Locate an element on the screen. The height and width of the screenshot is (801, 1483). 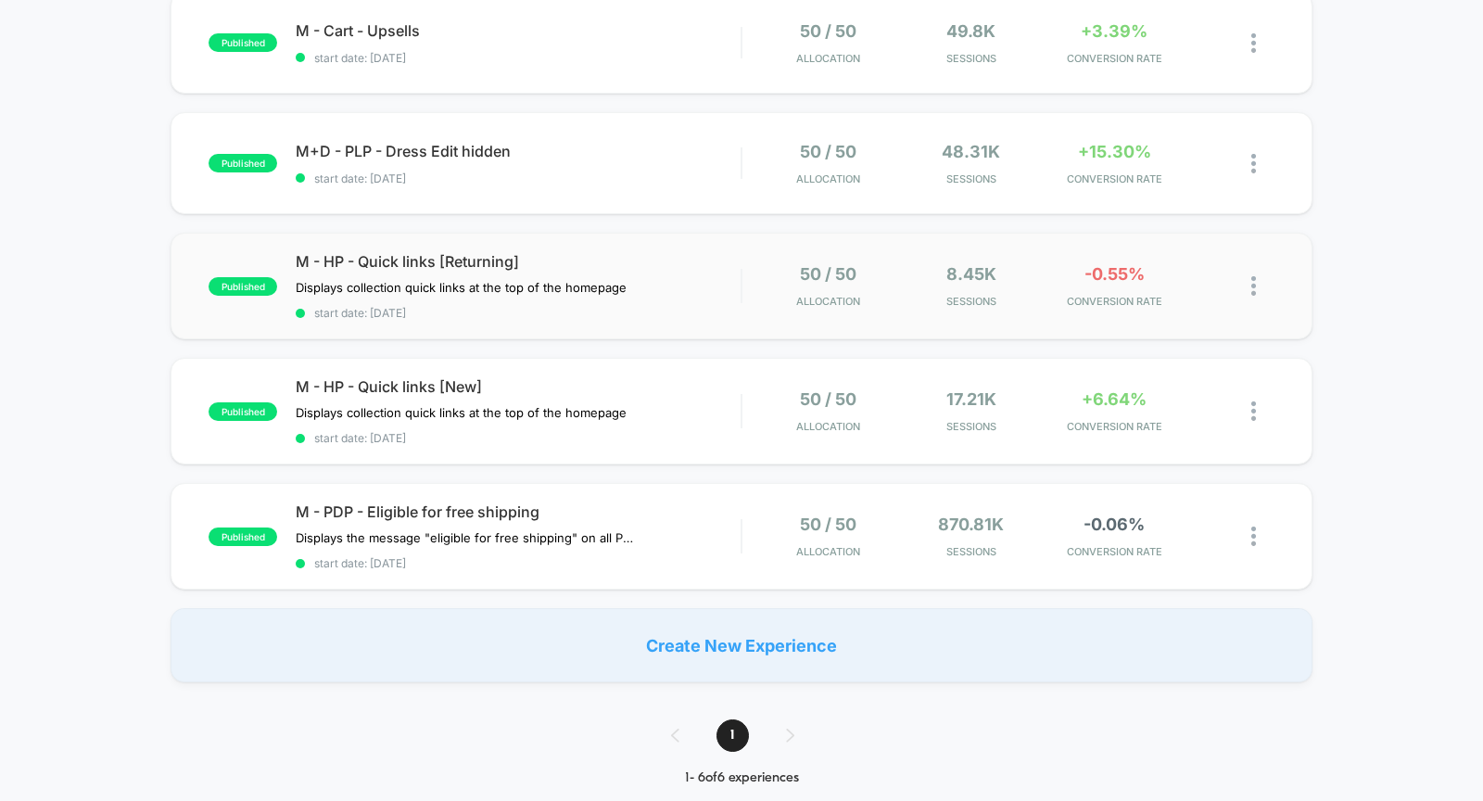
span: M - Cart - Upsells is located at coordinates (518, 31).